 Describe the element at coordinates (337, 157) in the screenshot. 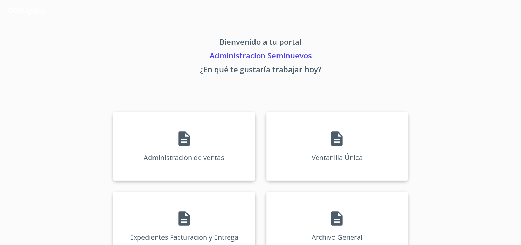

I see `p: Ventanilla Única` at that location.